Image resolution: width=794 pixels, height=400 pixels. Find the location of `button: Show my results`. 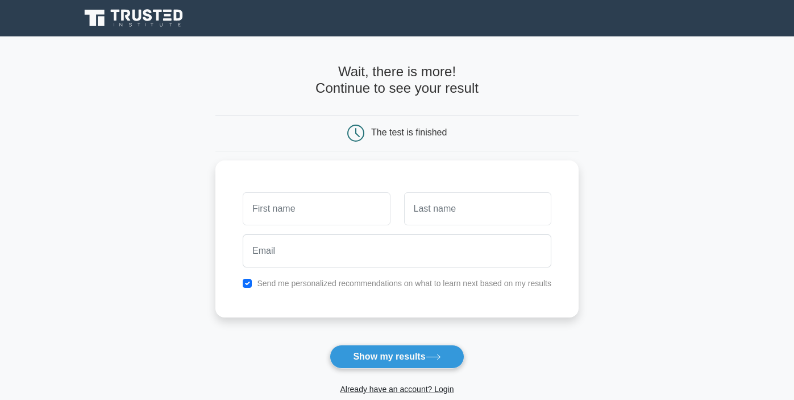

button: Show my results is located at coordinates (397, 357).